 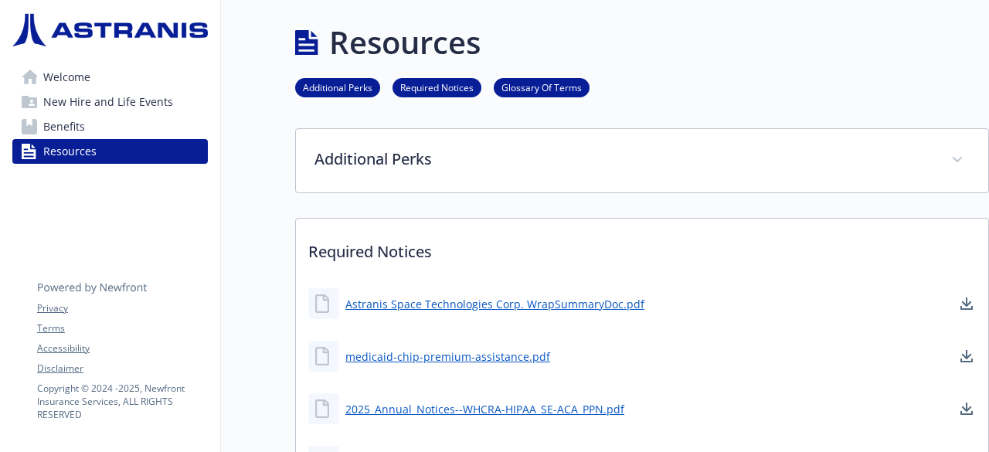 I want to click on div: Additional Perks, so click(x=642, y=161).